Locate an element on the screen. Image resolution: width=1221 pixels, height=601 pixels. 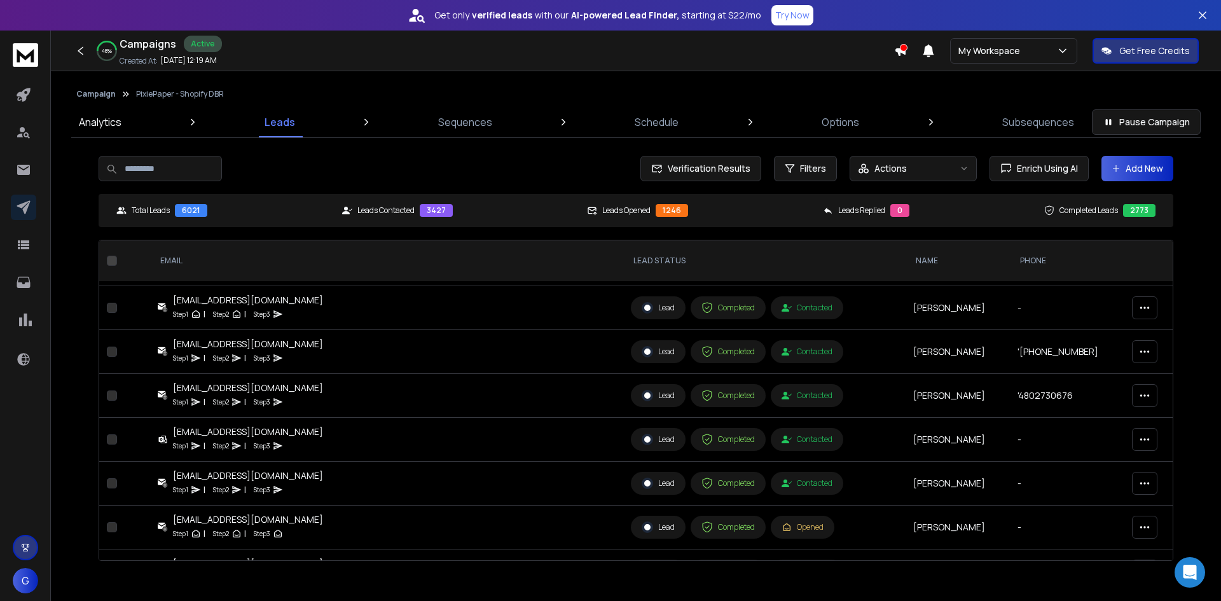
a: Leads is located at coordinates (280, 122).